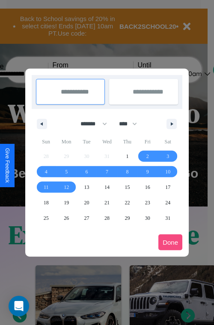 This screenshot has height=325, width=214. Describe the element at coordinates (168, 202) in the screenshot. I see `button: 24` at that location.